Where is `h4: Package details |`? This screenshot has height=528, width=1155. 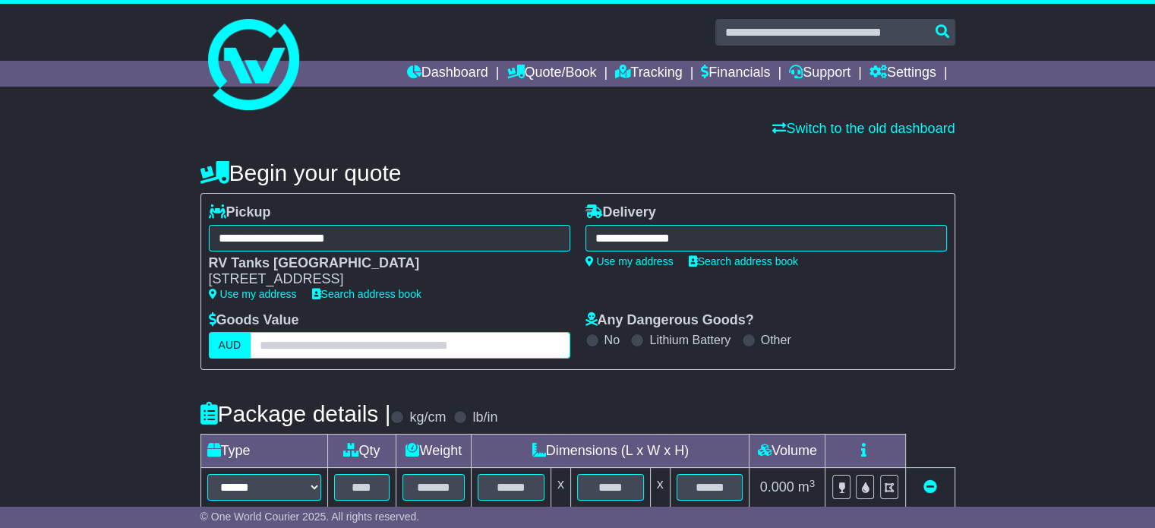 h4: Package details | is located at coordinates (295, 413).